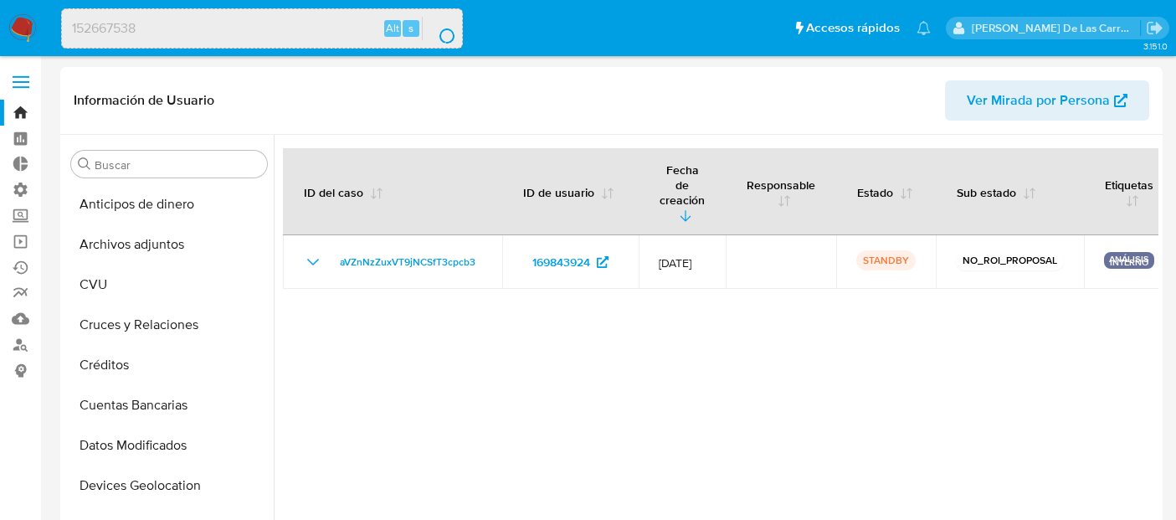 Image resolution: width=1176 pixels, height=520 pixels. Describe the element at coordinates (923, 28) in the screenshot. I see `a: Notificaciones` at that location.